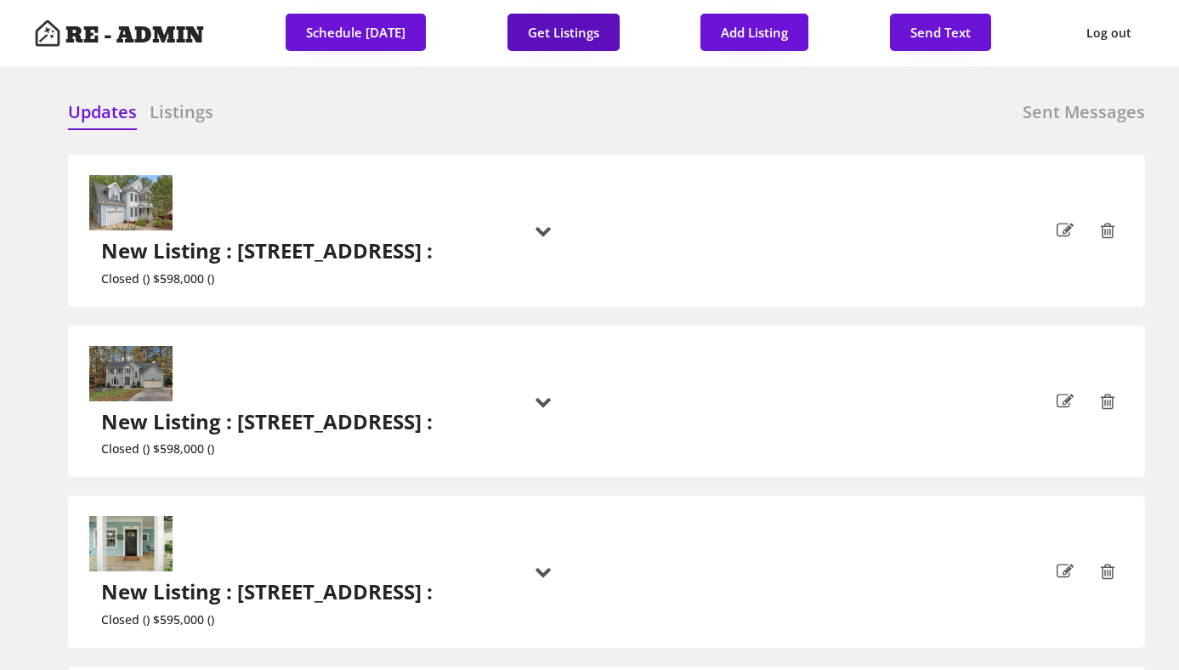  Describe the element at coordinates (1084, 112) in the screenshot. I see `h6: Sent Messages` at that location.